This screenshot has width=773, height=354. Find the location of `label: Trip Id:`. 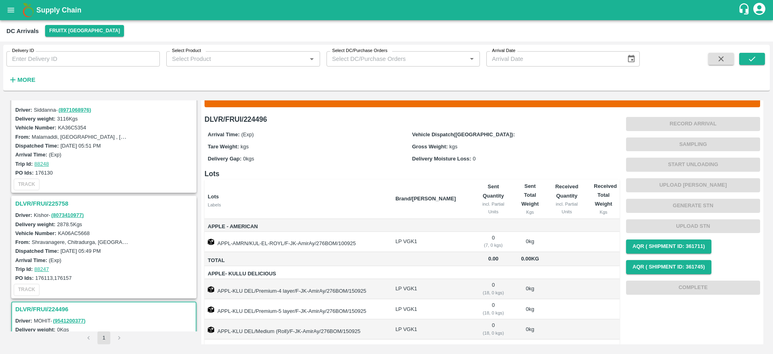

label: Trip Id: is located at coordinates (24, 164).